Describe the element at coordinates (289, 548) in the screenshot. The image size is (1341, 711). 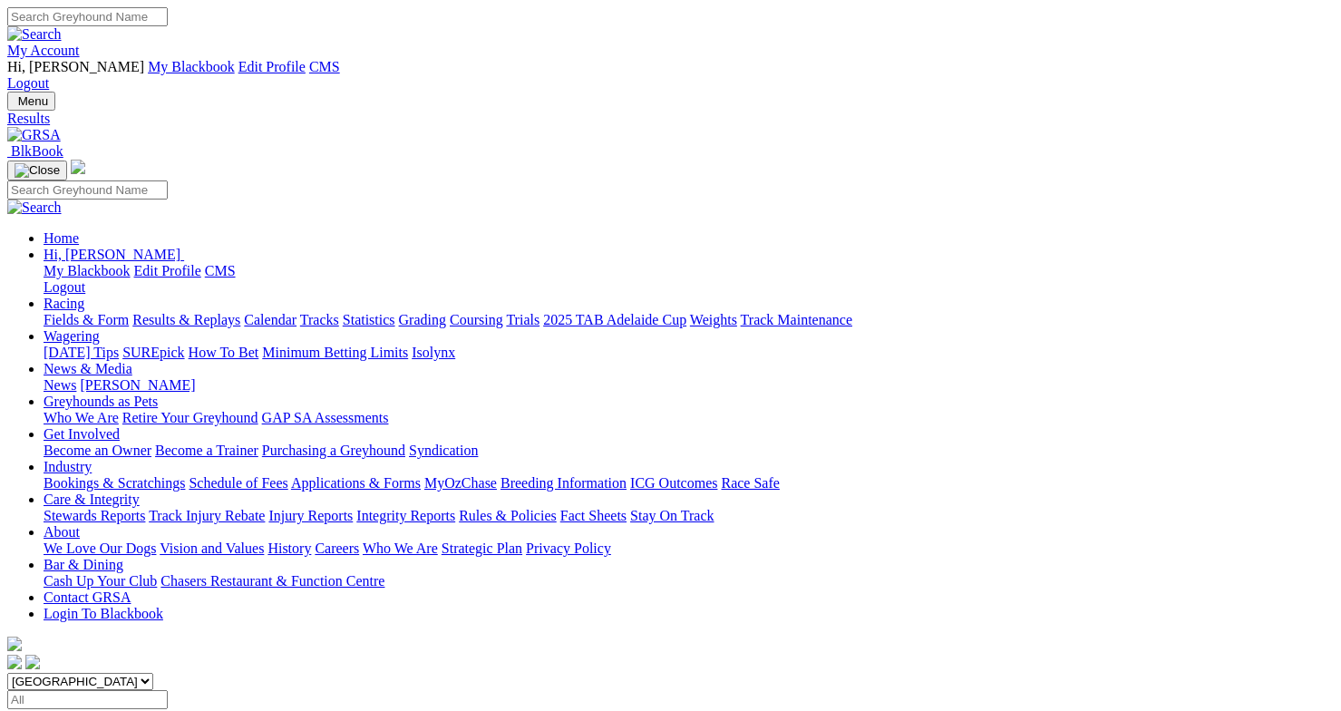
I see `a: History` at that location.